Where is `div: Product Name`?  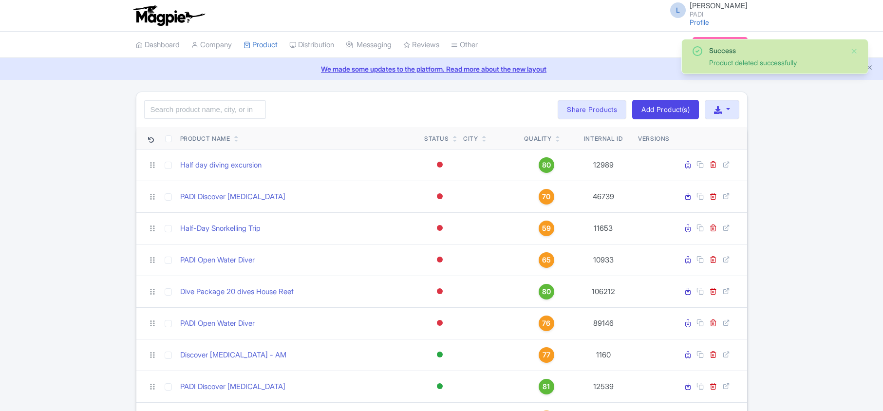
div: Product Name is located at coordinates (205, 139).